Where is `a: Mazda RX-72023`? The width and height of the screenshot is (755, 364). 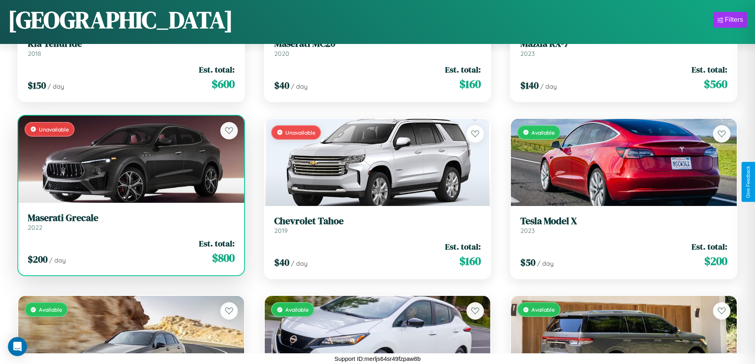 a: Mazda RX-72023 is located at coordinates (624, 48).